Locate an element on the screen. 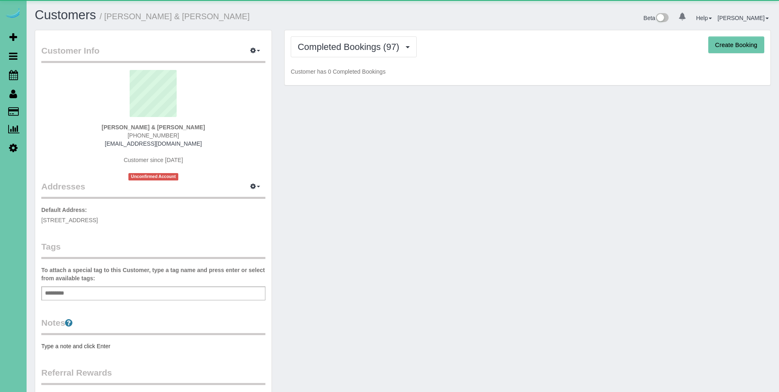 The width and height of the screenshot is (779, 392). span: Completed Bookings (97) is located at coordinates (350, 47).